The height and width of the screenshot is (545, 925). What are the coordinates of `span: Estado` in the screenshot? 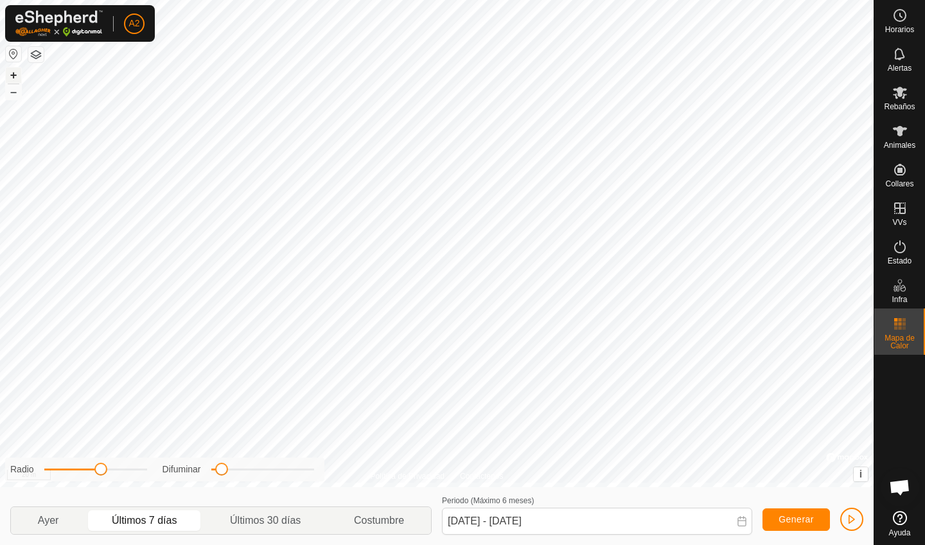 It's located at (899, 261).